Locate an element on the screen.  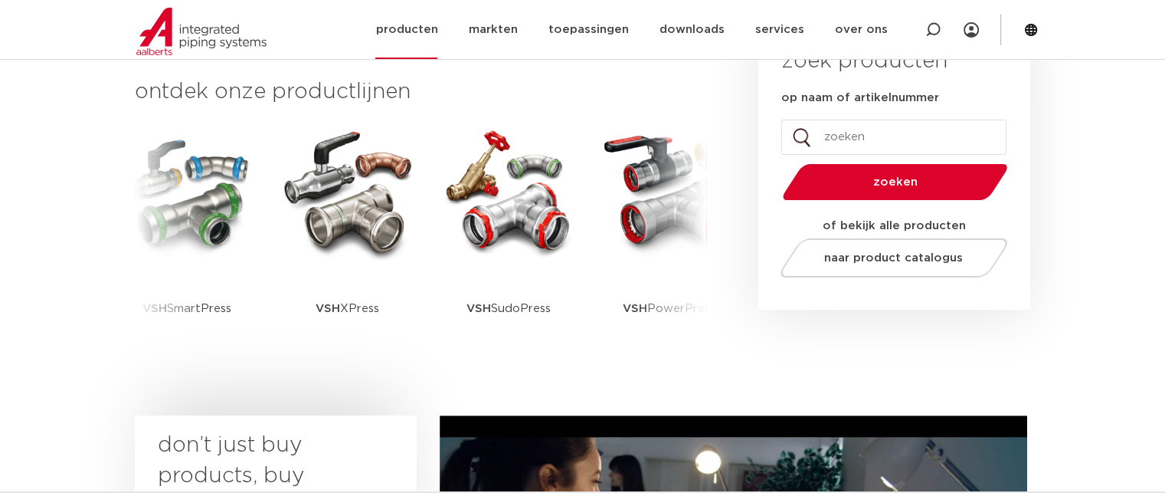
a: naar product catalogus is located at coordinates (893, 257).